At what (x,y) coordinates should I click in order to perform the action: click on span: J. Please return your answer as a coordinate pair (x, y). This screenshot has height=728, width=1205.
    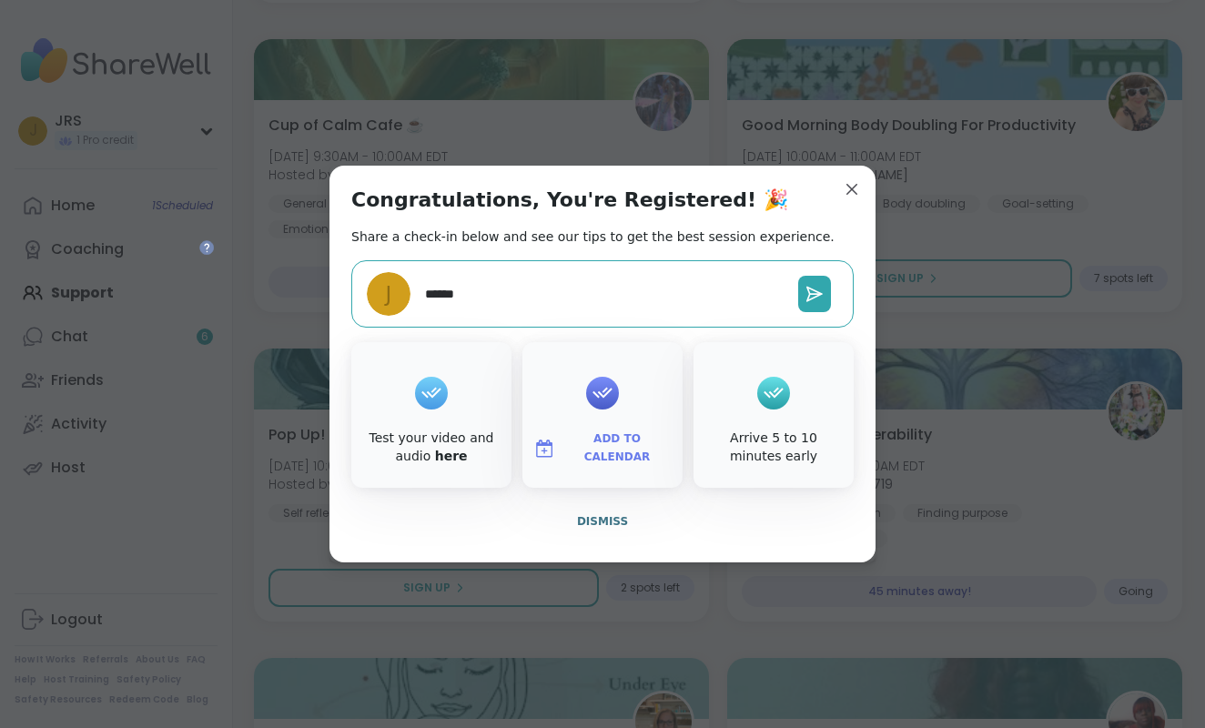
    Looking at the image, I should click on (388, 294).